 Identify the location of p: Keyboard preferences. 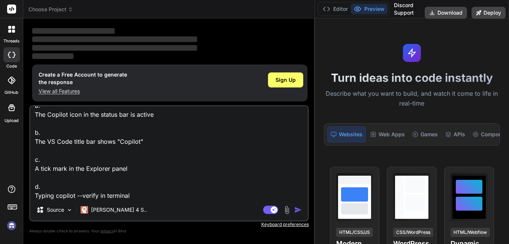
(169, 224).